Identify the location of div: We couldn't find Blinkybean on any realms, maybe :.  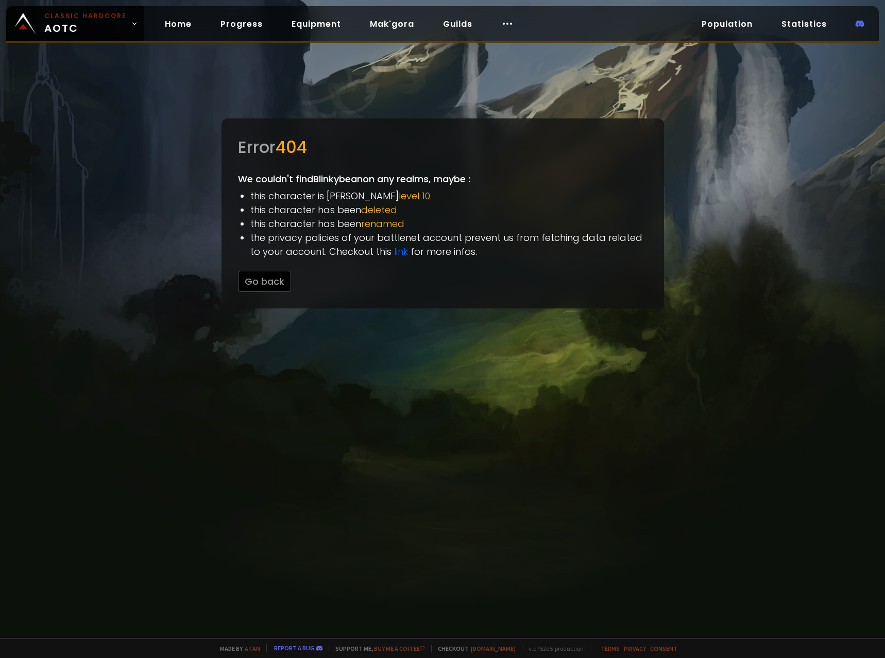
(442, 213).